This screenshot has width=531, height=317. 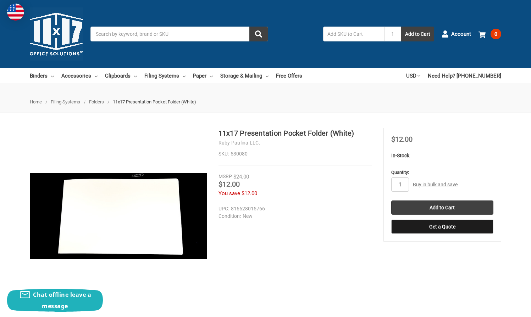 I want to click on input: Search by keyword, brand or SKU, so click(x=179, y=34).